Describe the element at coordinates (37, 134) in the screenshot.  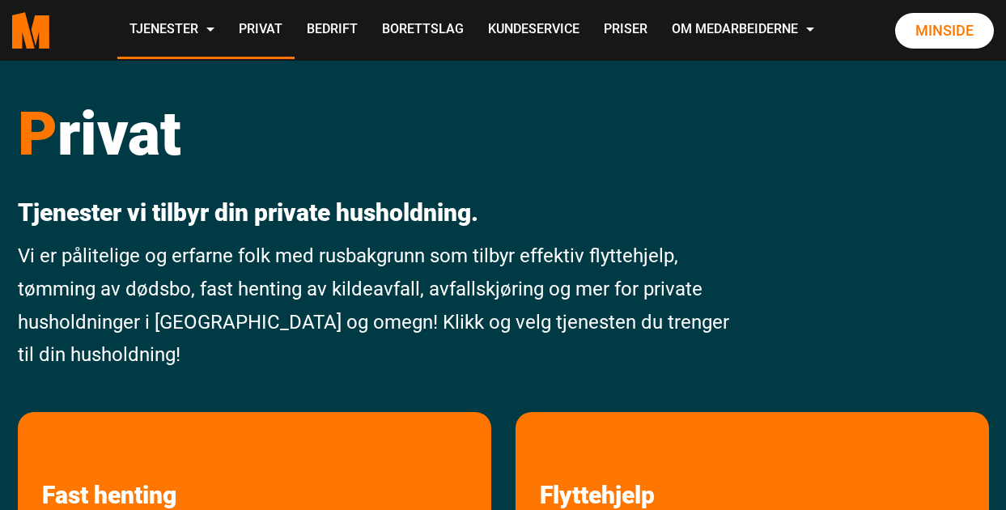
I see `span: P` at that location.